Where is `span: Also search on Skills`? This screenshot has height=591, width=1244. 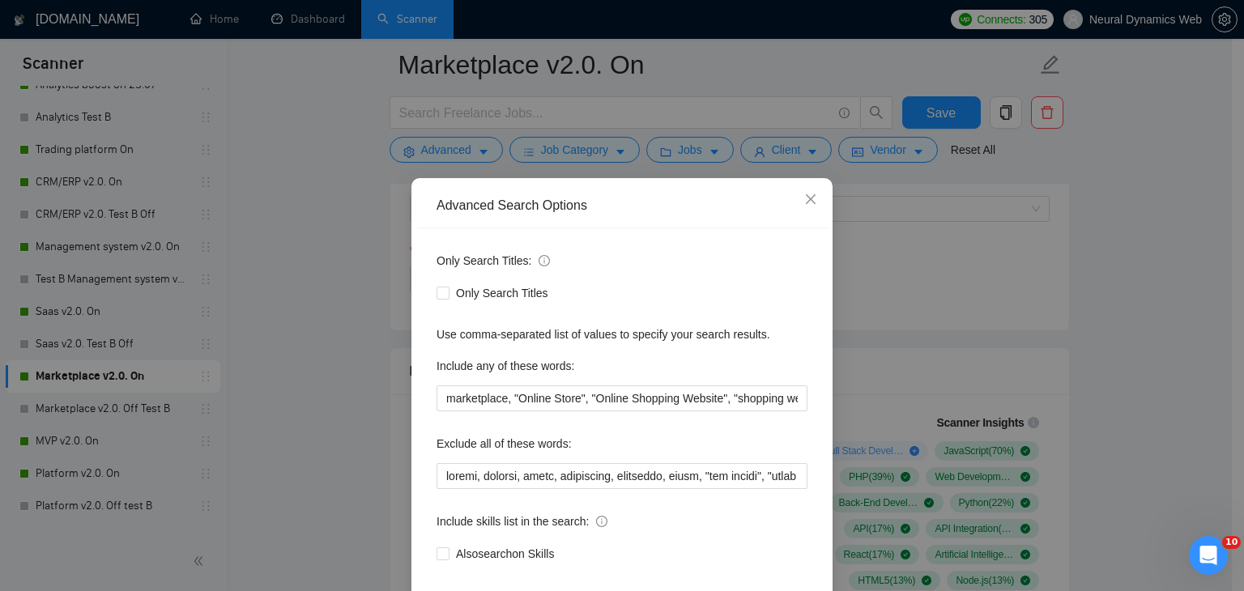 span: Also search on Skills is located at coordinates (505, 554).